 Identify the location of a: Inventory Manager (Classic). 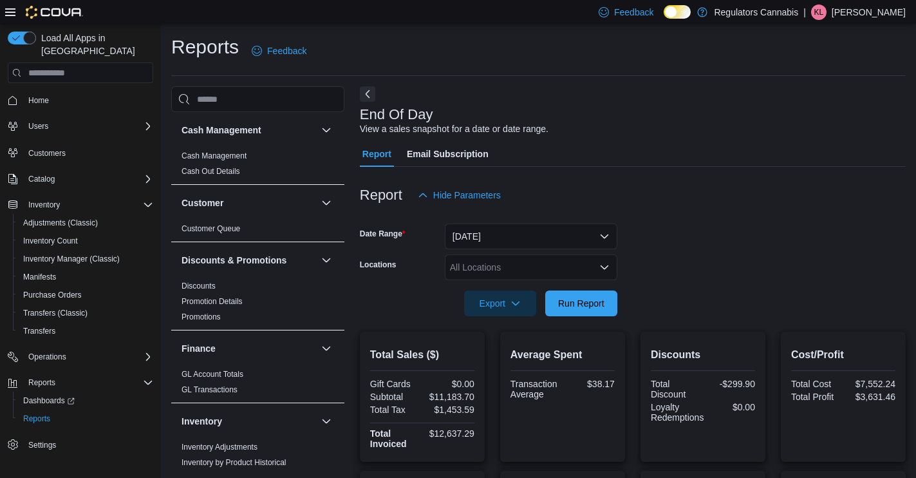
(71, 259).